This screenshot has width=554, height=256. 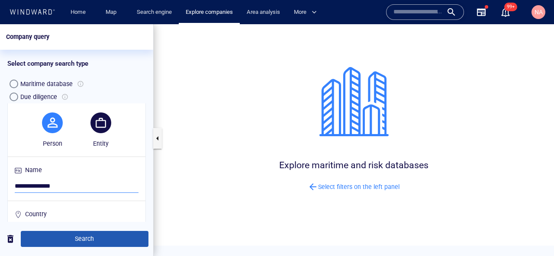 What do you see at coordinates (84, 214) in the screenshot?
I see `button: Search` at bounding box center [84, 214].